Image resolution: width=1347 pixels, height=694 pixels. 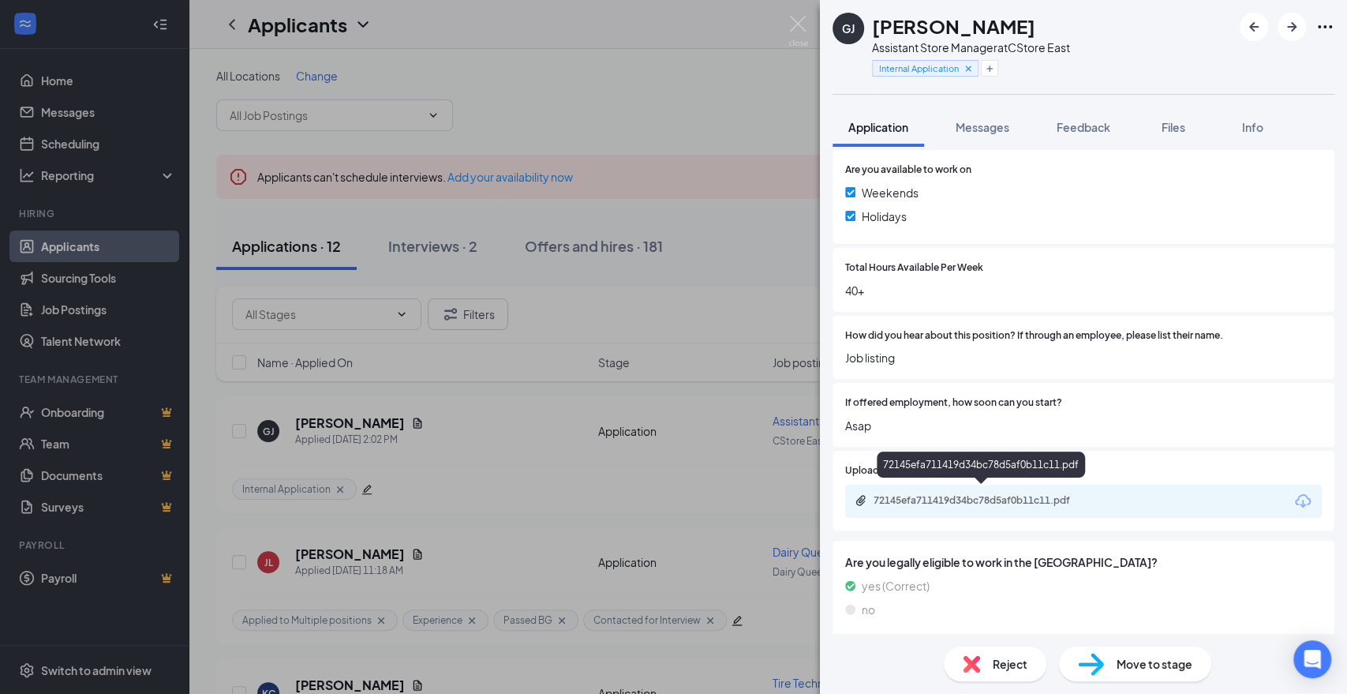 I want to click on span: Move to stage, so click(x=1154, y=664).